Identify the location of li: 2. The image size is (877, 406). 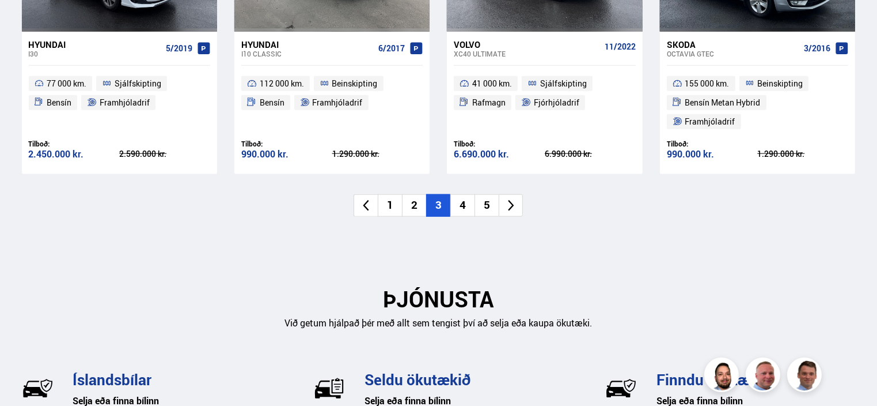
(414, 205).